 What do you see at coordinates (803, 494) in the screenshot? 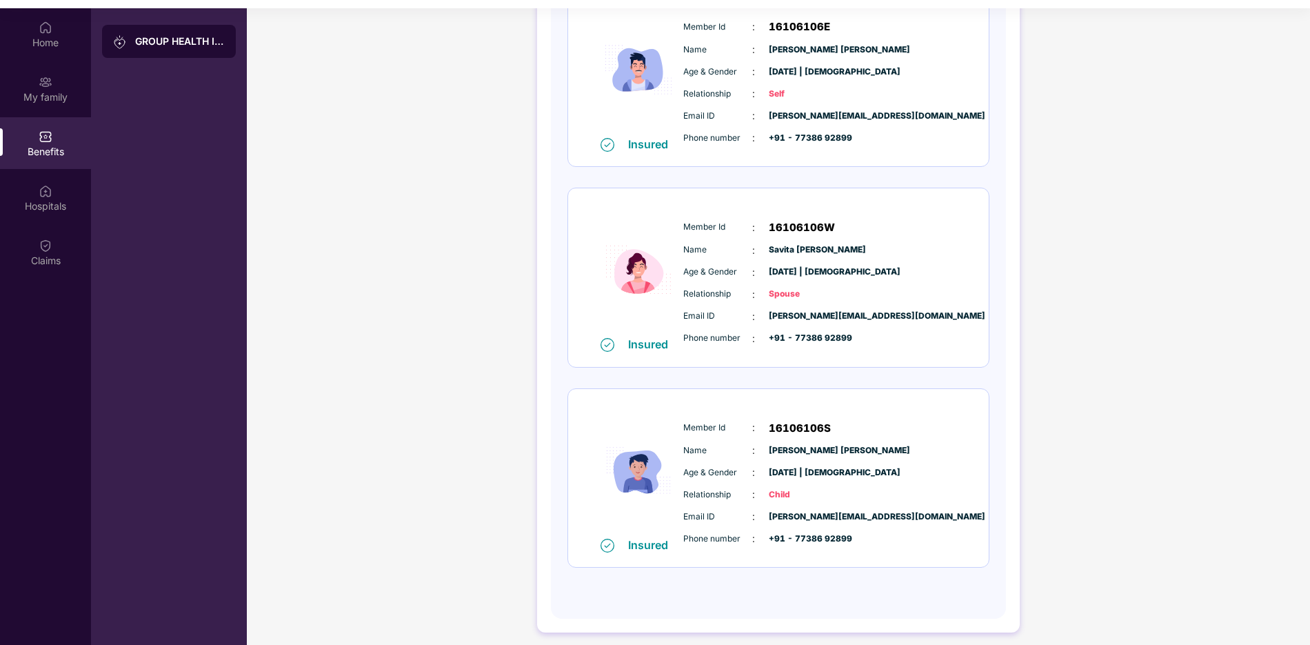
I see `span: Child` at bounding box center [803, 494].